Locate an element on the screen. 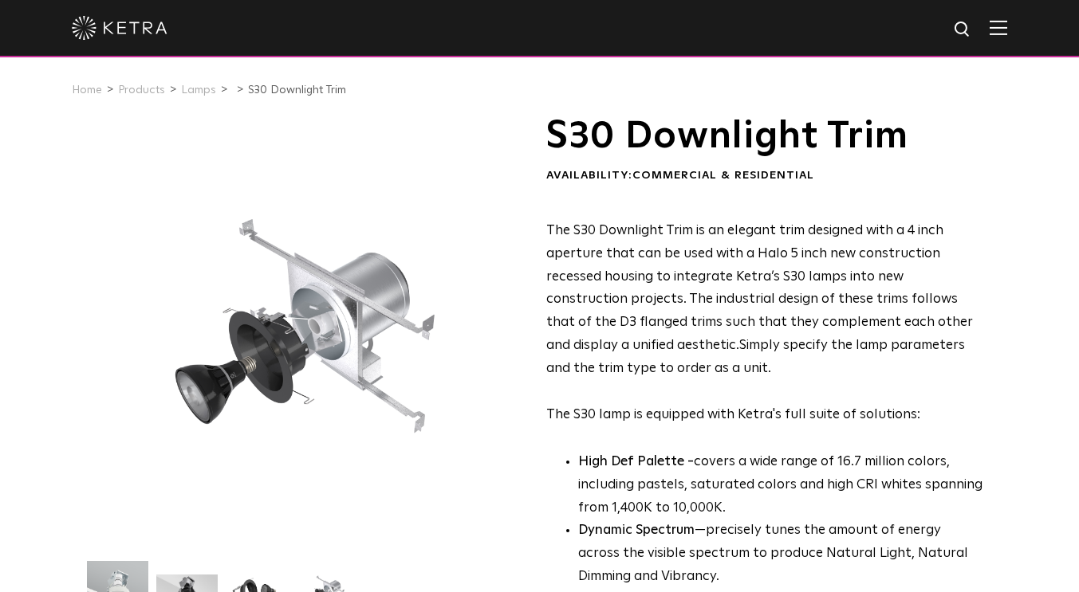  a: Lamps is located at coordinates (199, 90).